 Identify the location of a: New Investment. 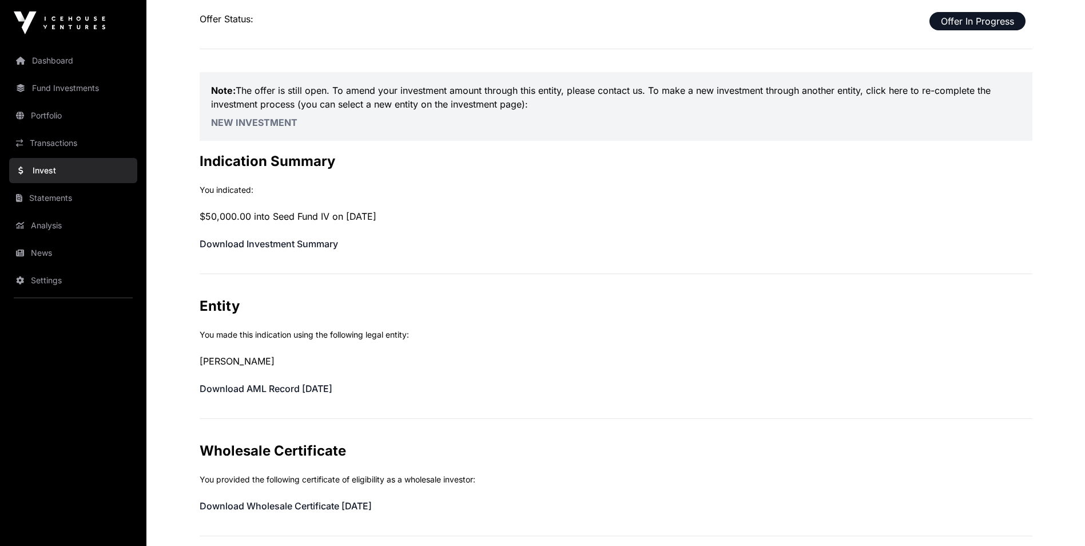
(254, 122).